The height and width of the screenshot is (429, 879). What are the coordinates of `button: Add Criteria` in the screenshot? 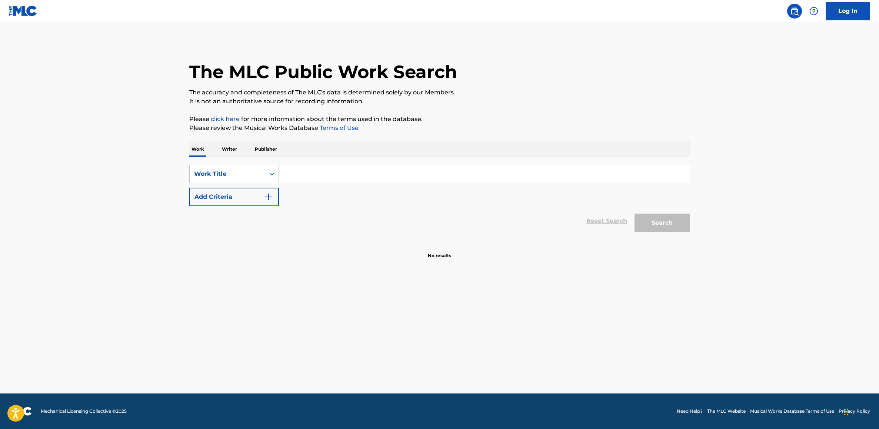 It's located at (234, 197).